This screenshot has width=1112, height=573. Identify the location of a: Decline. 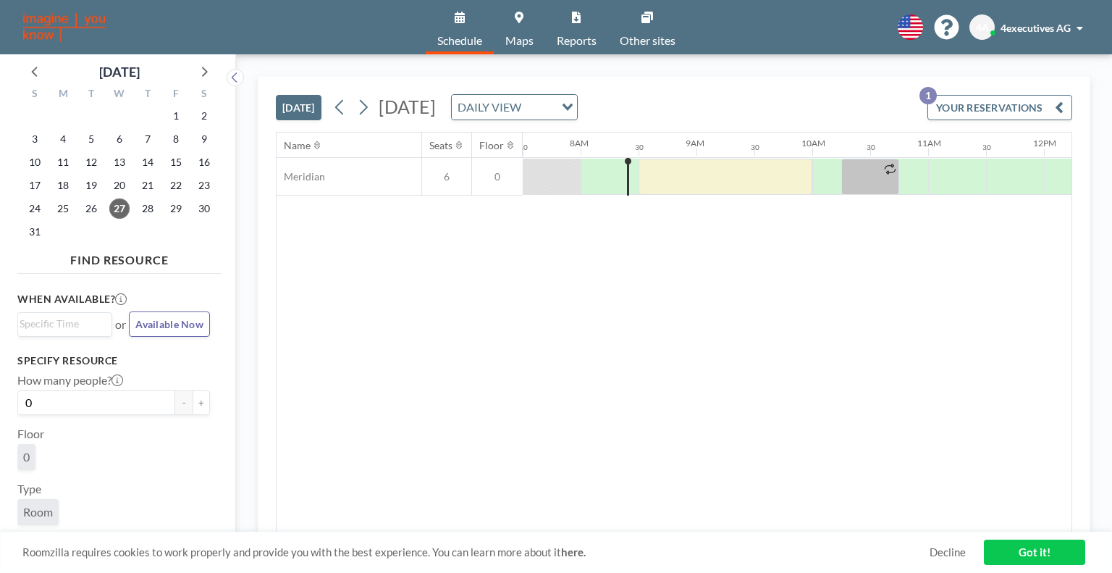
(948, 552).